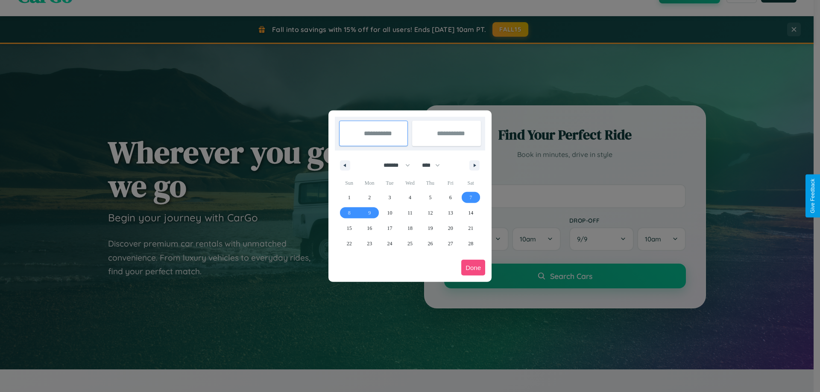 This screenshot has width=820, height=392. I want to click on span: Wed, so click(410, 183).